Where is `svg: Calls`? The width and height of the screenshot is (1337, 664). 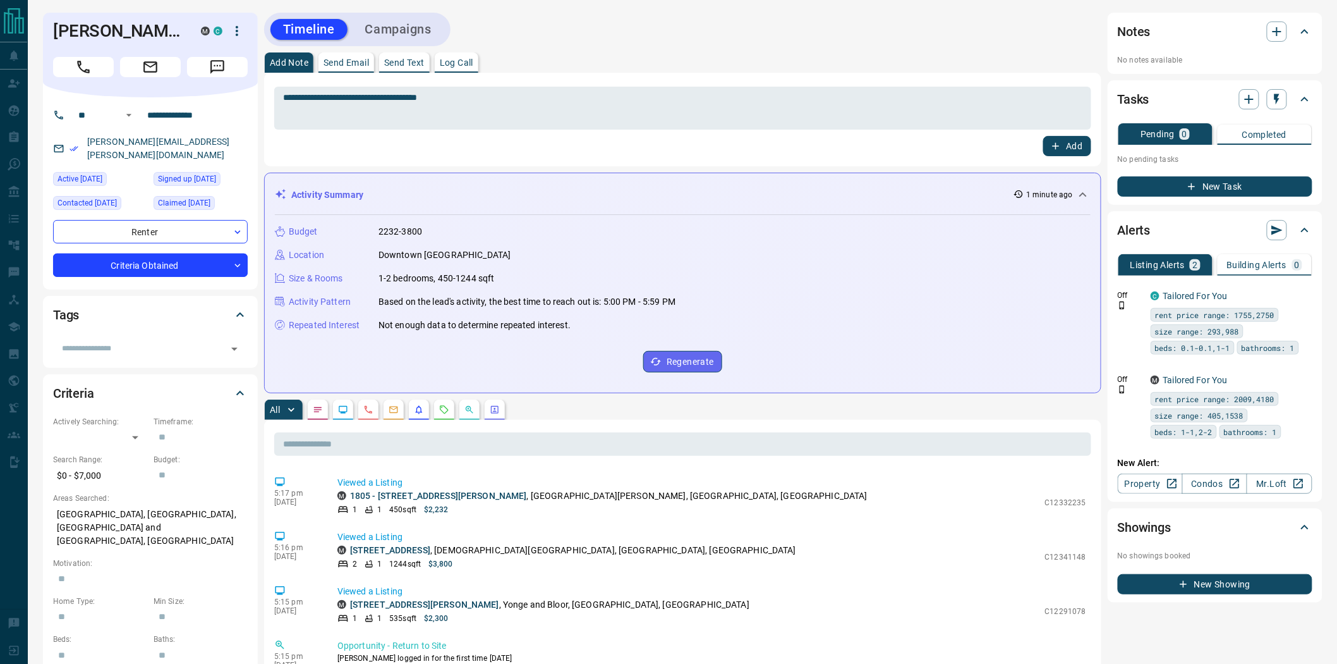 svg: Calls is located at coordinates (368, 410).